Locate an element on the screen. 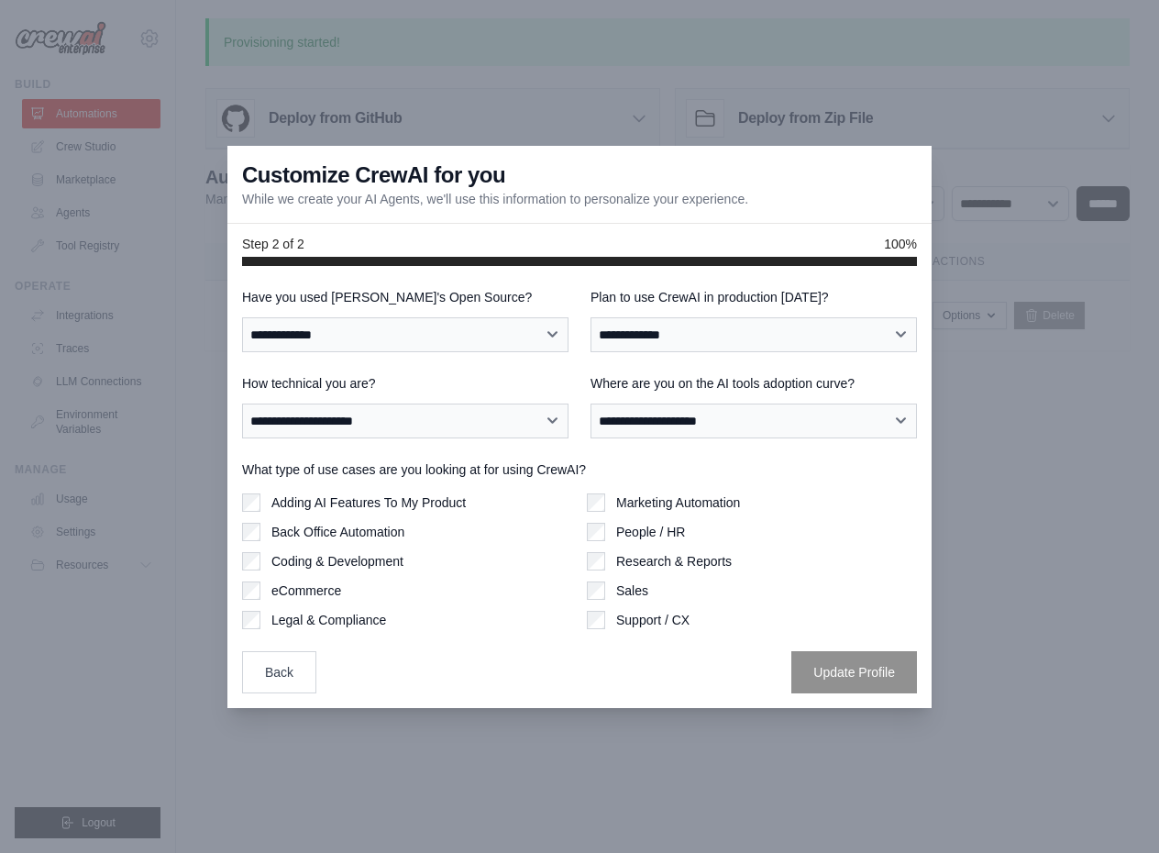  label: How technical you are? is located at coordinates (405, 383).